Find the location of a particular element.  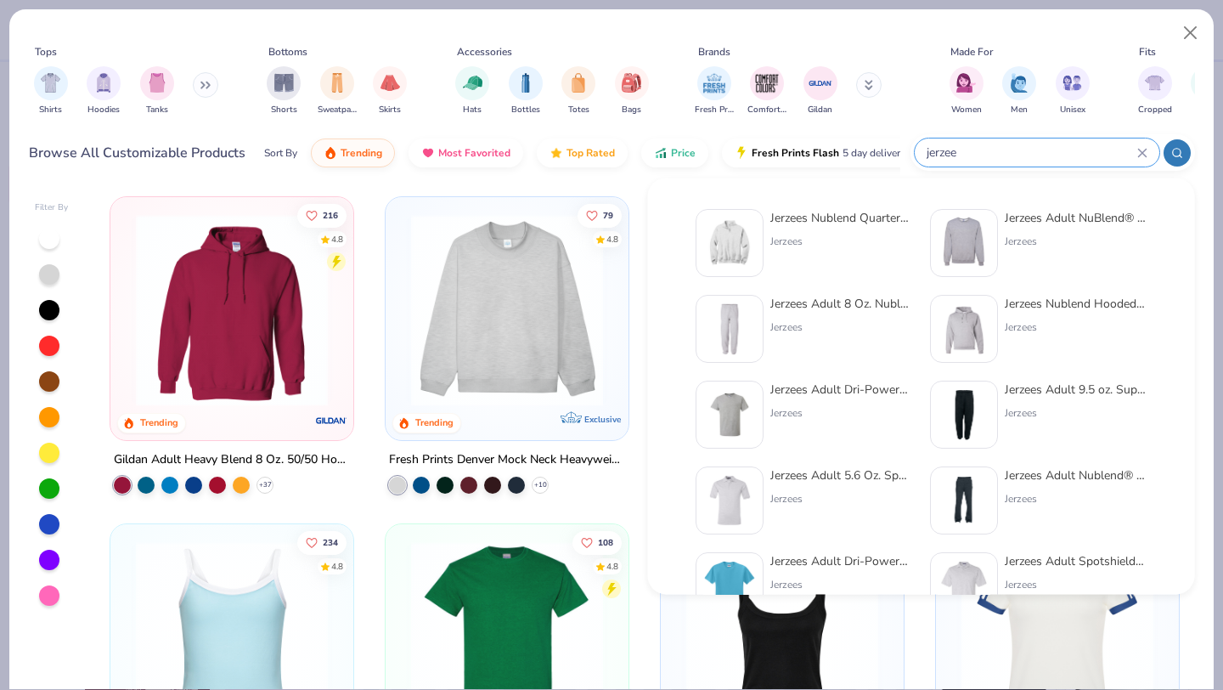

span: Exclusive is located at coordinates (602, 419).